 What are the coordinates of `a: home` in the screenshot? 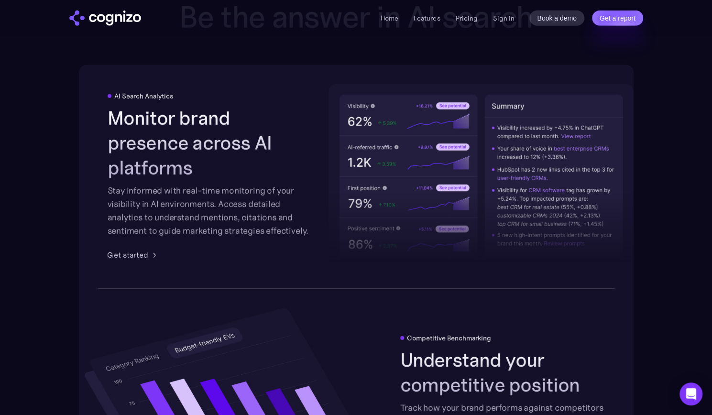 It's located at (105, 18).